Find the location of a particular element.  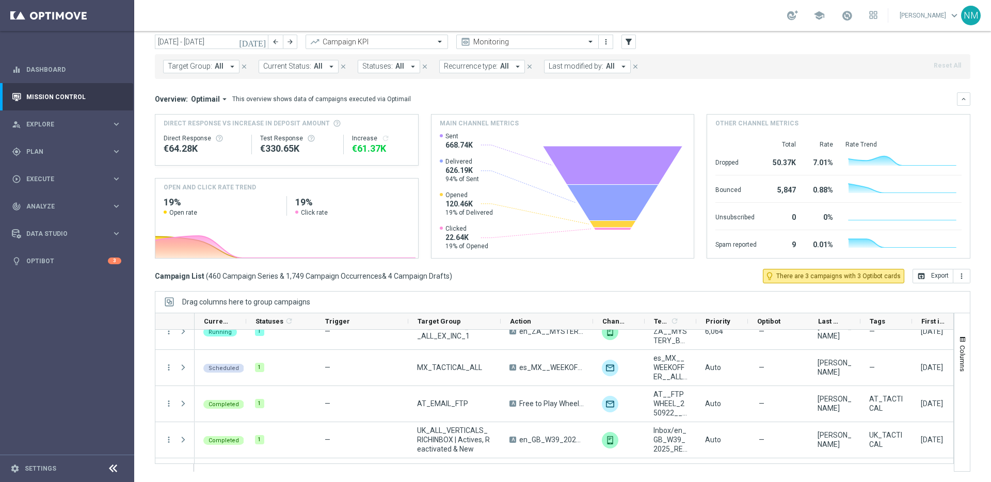

i: person_search is located at coordinates (17, 124).